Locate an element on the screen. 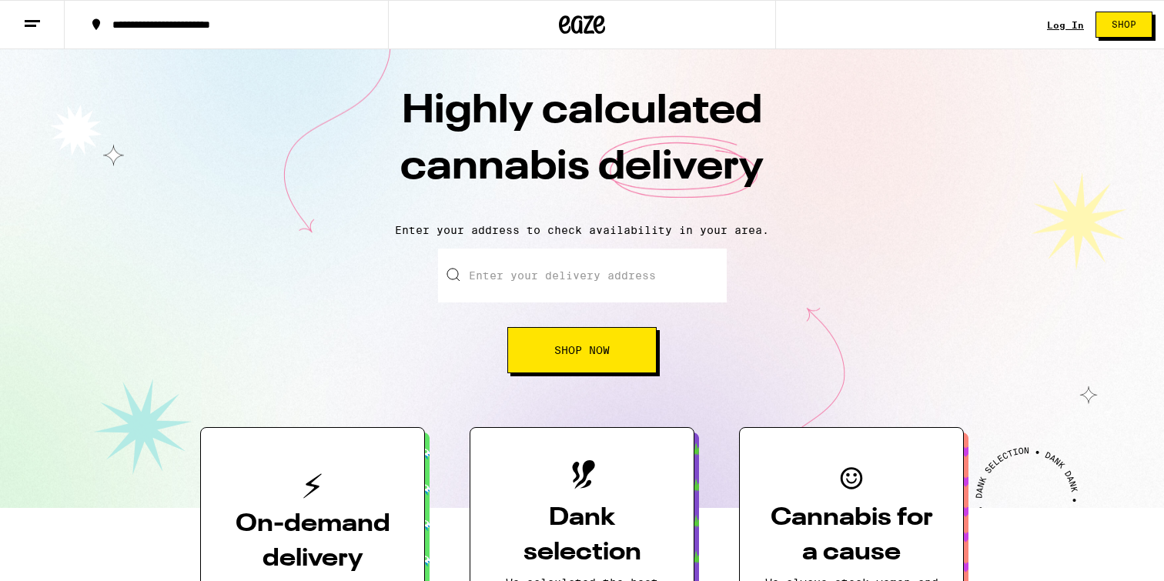  a: Log In is located at coordinates (1065, 25).